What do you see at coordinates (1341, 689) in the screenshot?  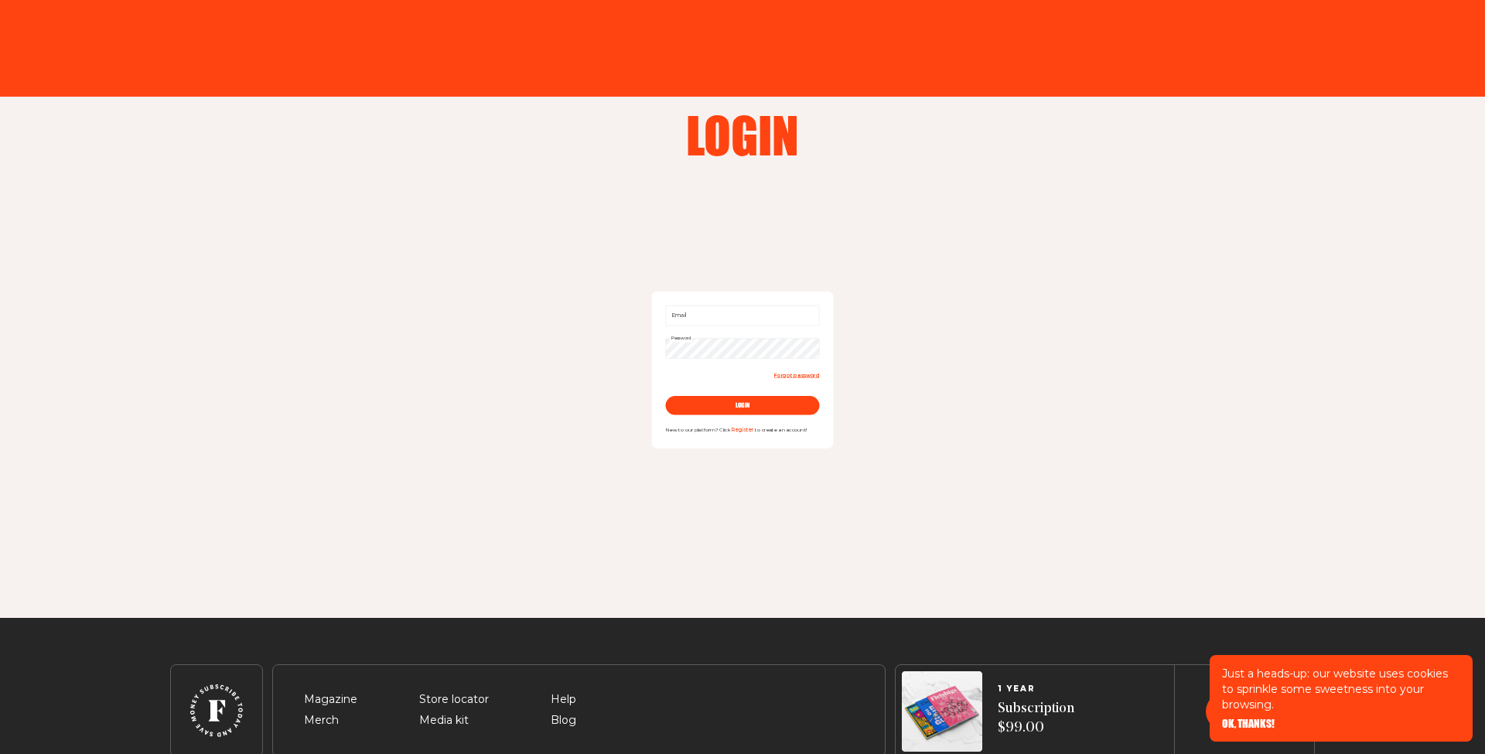 I see `p: Just a heads-up: our website uses cookies to sprinkle some sweetness into your browsing.` at bounding box center [1341, 689].